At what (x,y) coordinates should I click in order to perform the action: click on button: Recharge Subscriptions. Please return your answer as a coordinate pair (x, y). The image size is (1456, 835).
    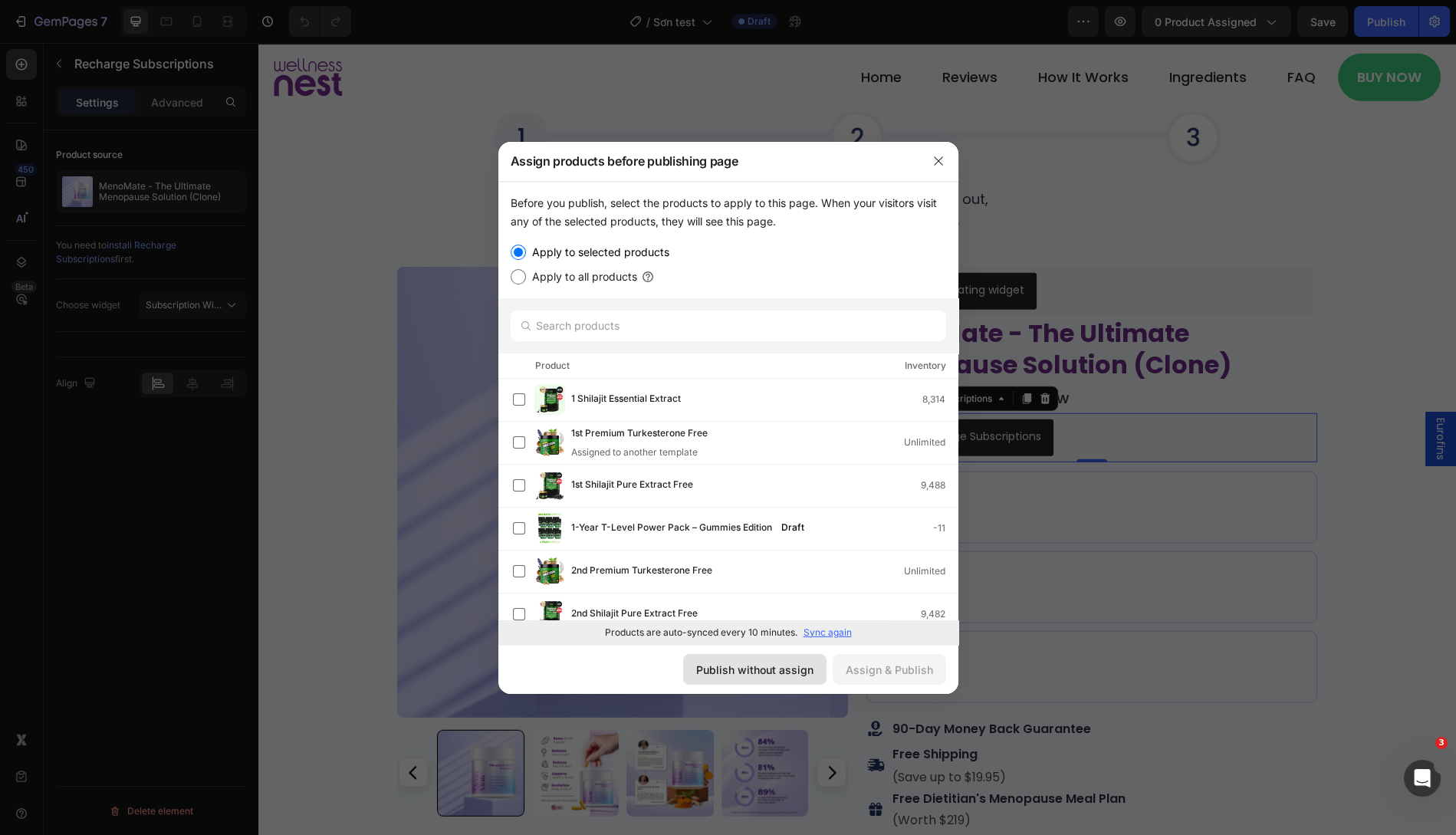
    Looking at the image, I should click on (704, 395).